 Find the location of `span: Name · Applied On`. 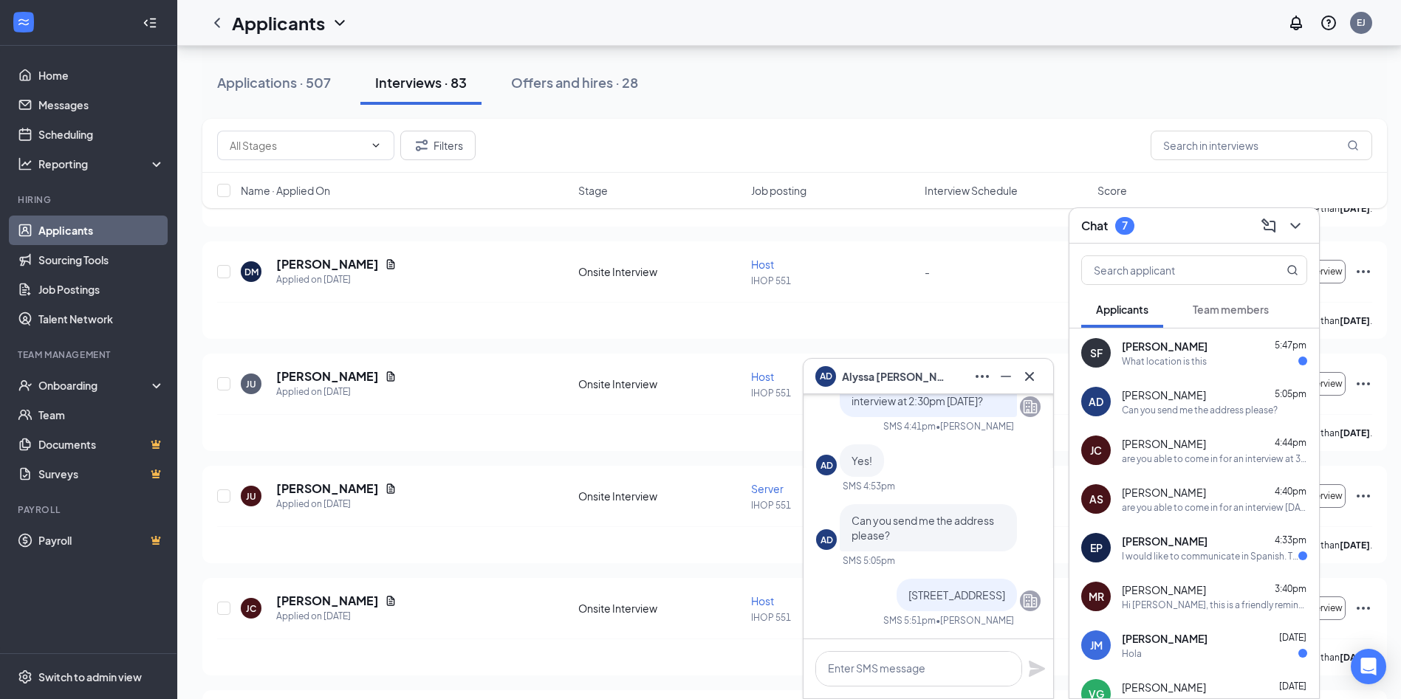

span: Name · Applied On is located at coordinates (285, 191).